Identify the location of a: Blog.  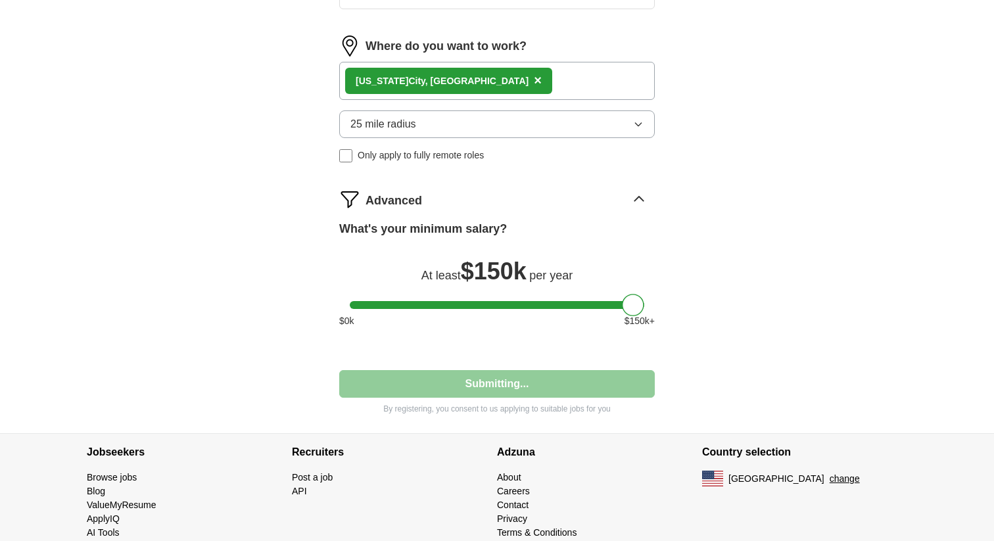
(96, 491).